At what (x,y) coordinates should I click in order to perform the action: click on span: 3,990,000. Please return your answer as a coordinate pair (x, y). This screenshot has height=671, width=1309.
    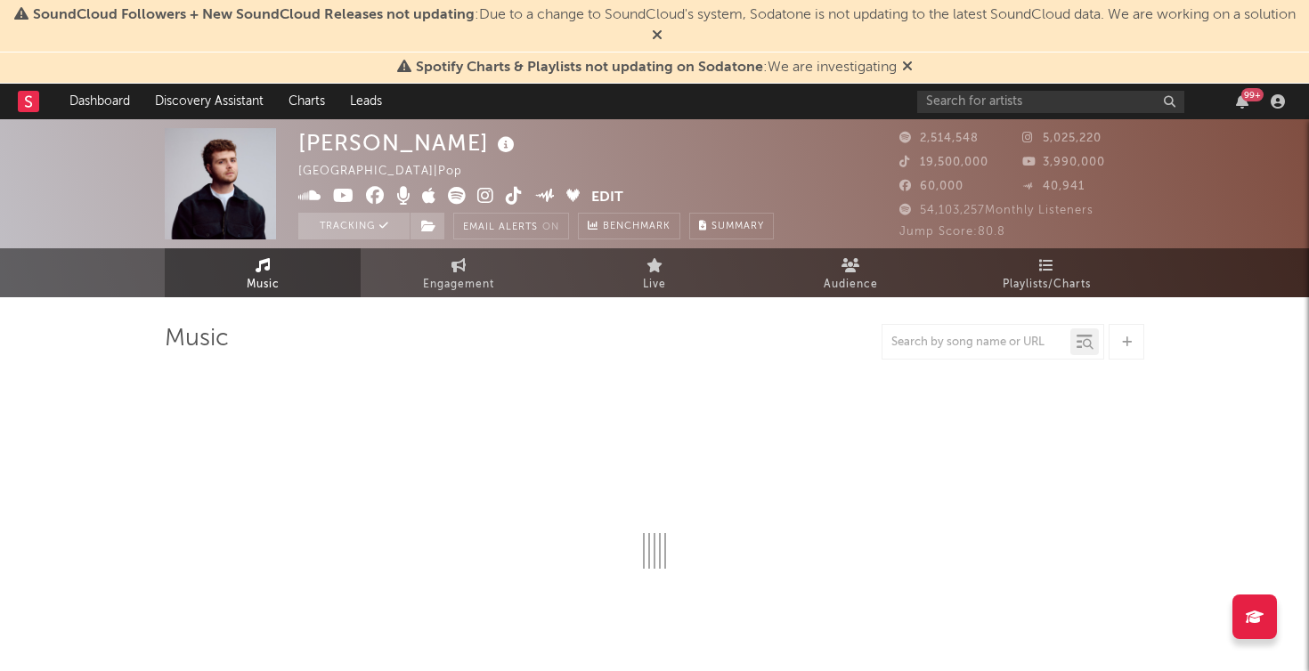
    Looking at the image, I should click on (1063, 162).